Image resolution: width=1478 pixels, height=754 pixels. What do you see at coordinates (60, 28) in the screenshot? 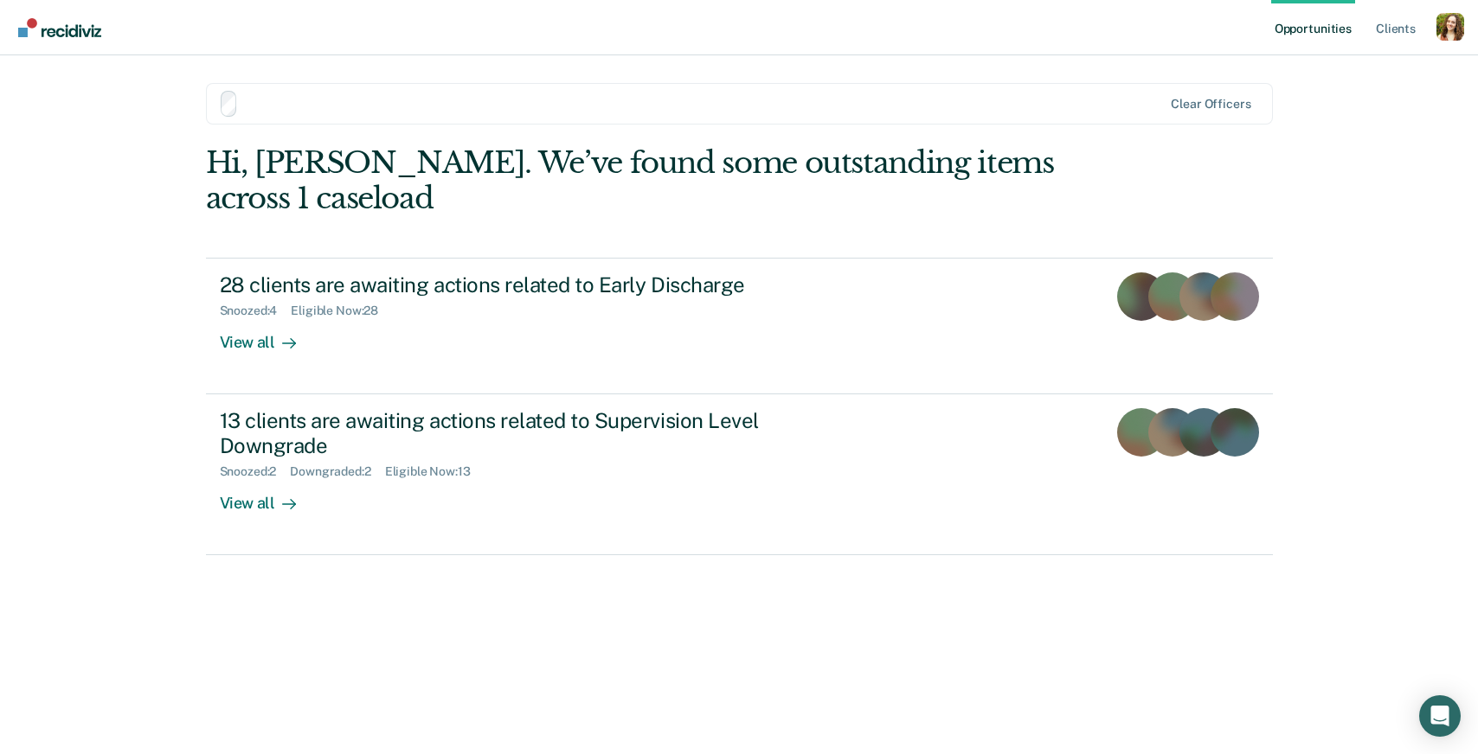
I see `img: Recidiviz` at bounding box center [60, 28].